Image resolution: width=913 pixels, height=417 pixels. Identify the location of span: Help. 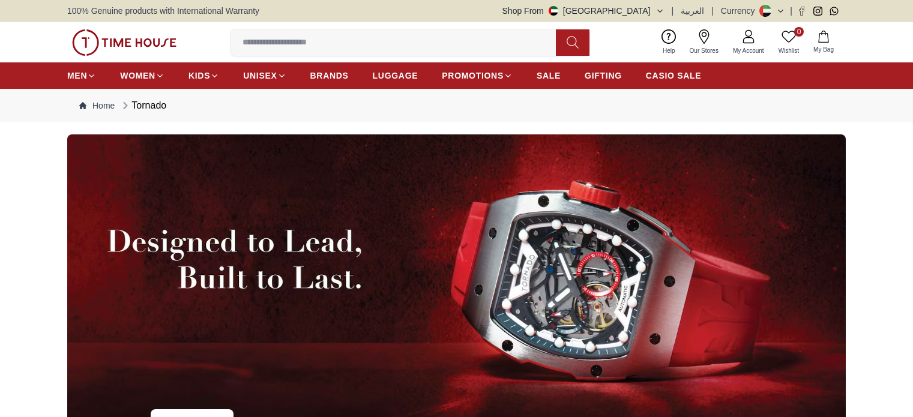
(669, 50).